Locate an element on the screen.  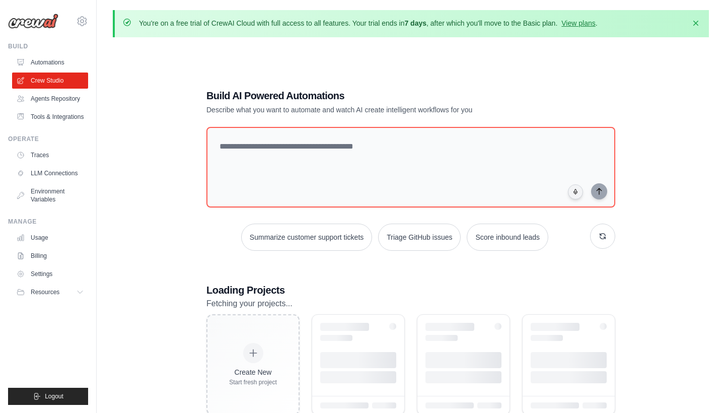
h3: Loading Projects is located at coordinates (411, 290).